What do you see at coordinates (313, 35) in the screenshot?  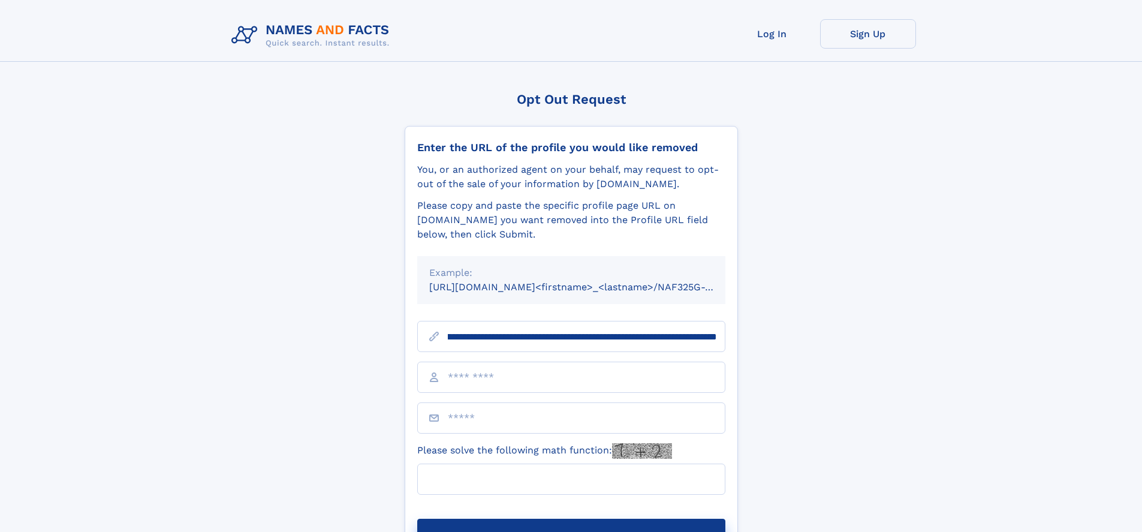 I see `img: Logo Names and Facts` at bounding box center [313, 35].